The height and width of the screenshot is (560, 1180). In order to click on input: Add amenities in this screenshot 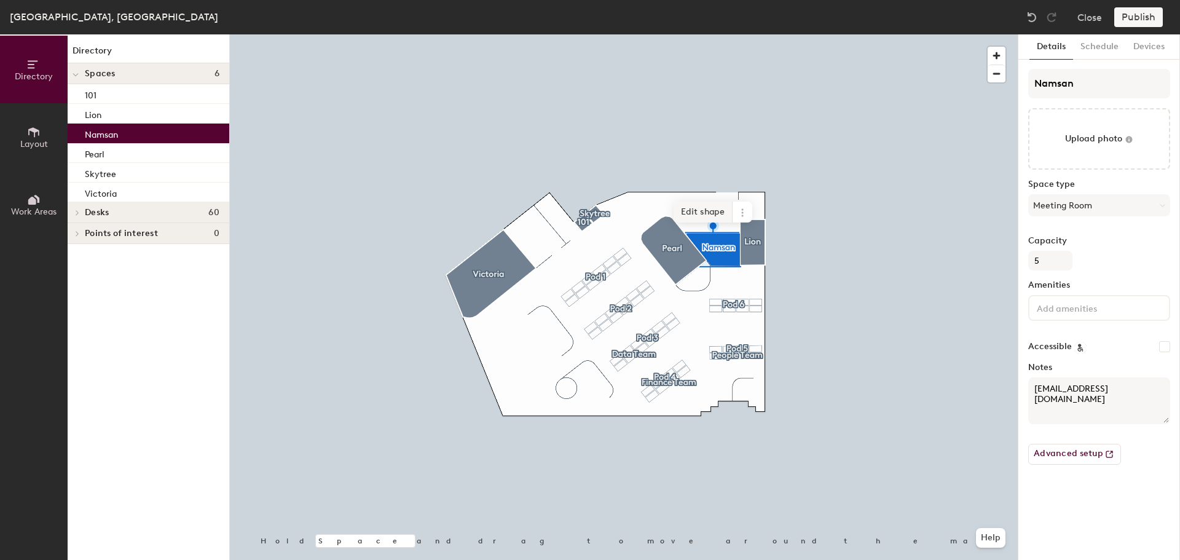, I will do `click(1090, 307)`.